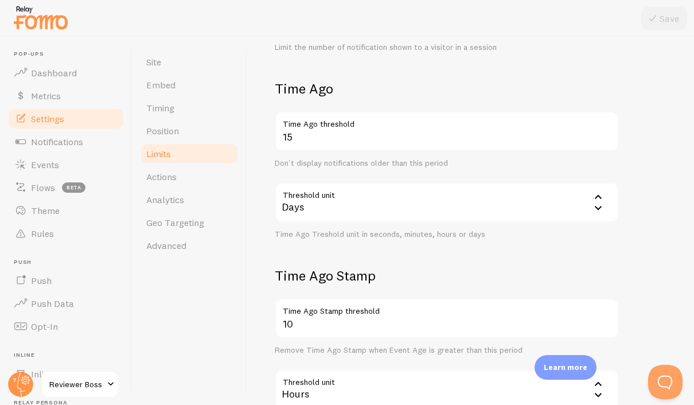  Describe the element at coordinates (189, 154) in the screenshot. I see `a: Limits` at that location.